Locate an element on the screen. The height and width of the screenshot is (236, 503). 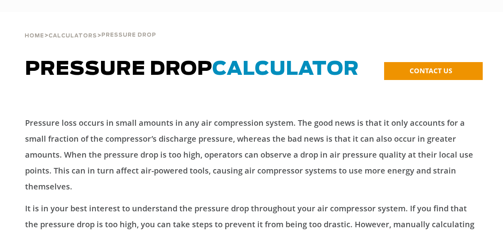
a: Calculators is located at coordinates (73, 35).